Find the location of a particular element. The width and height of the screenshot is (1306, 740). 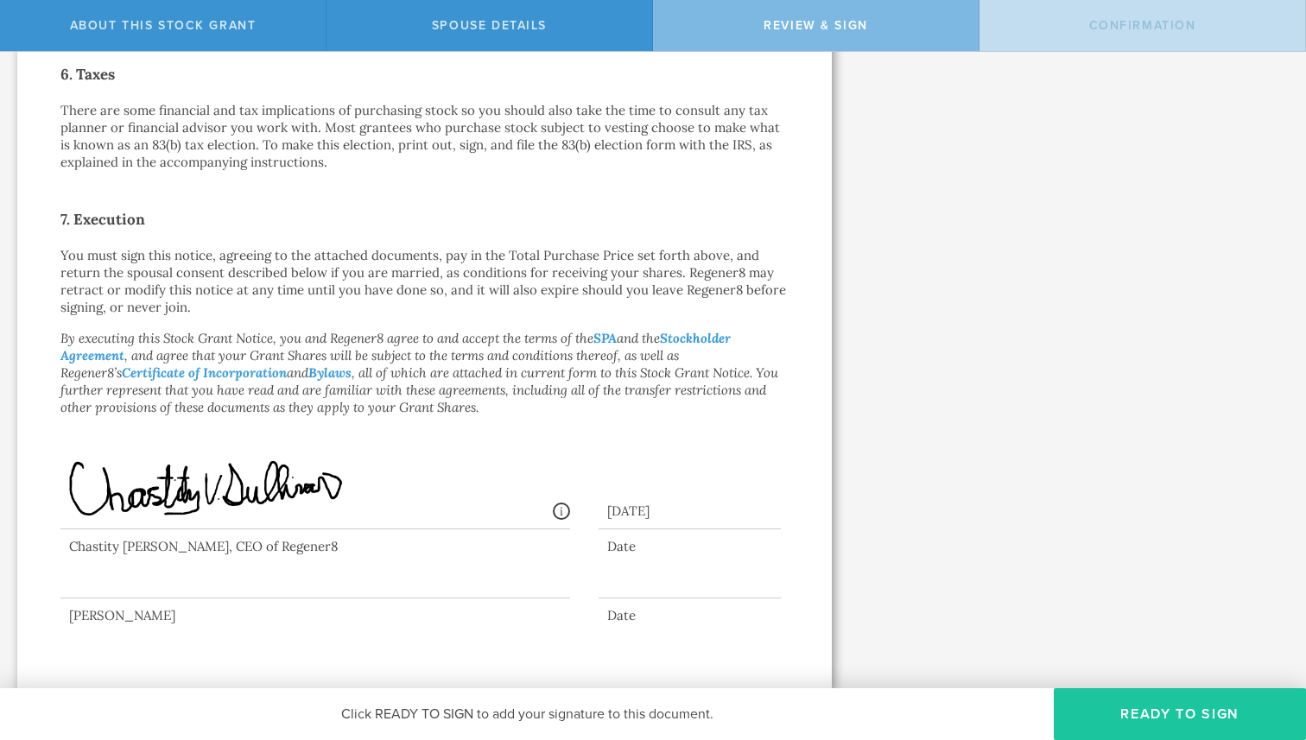

span: Confirmation is located at coordinates (1142, 25).